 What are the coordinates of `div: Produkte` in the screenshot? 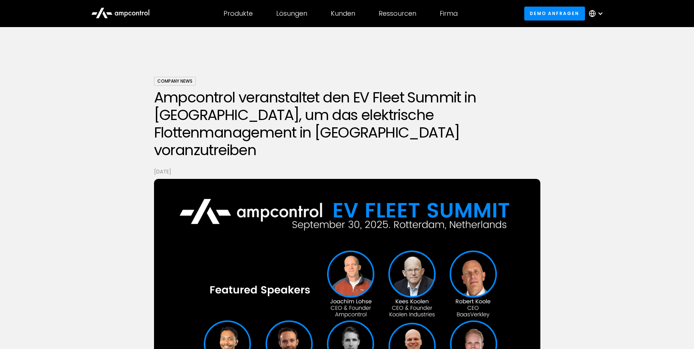 It's located at (238, 14).